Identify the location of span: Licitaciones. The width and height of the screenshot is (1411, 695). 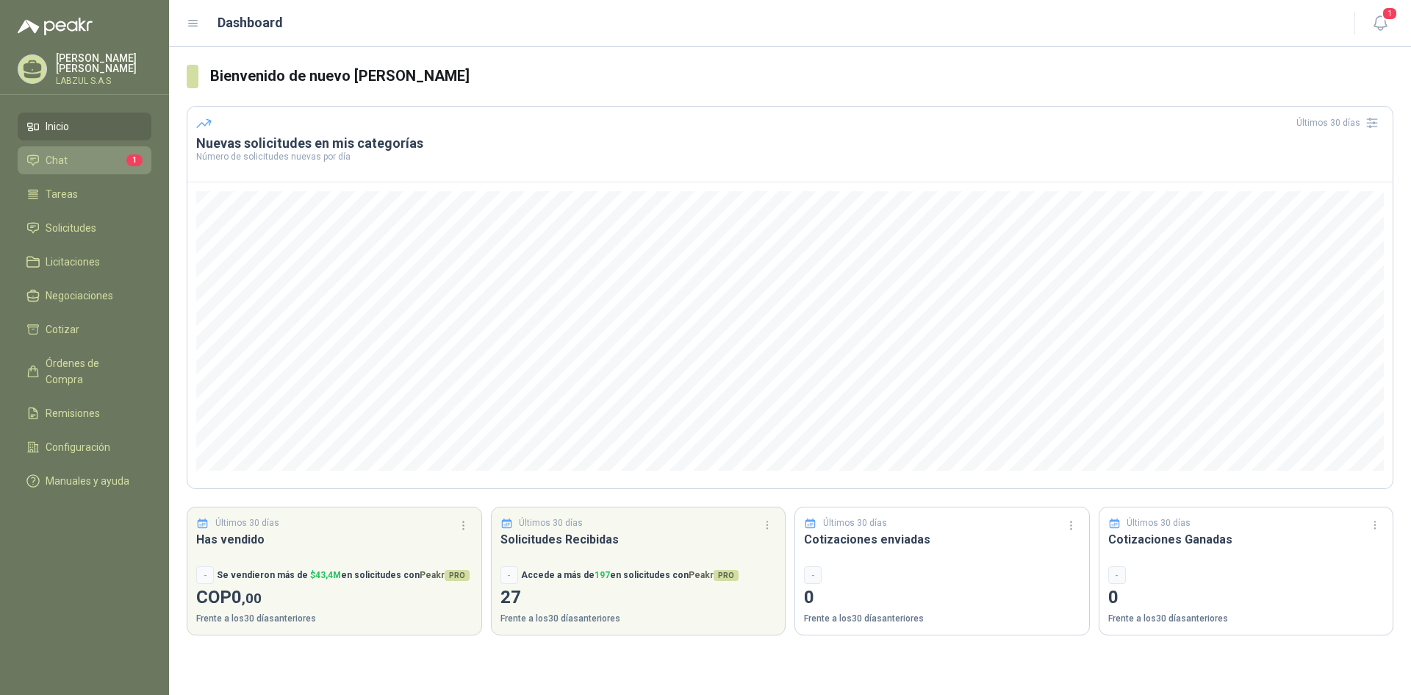
(73, 262).